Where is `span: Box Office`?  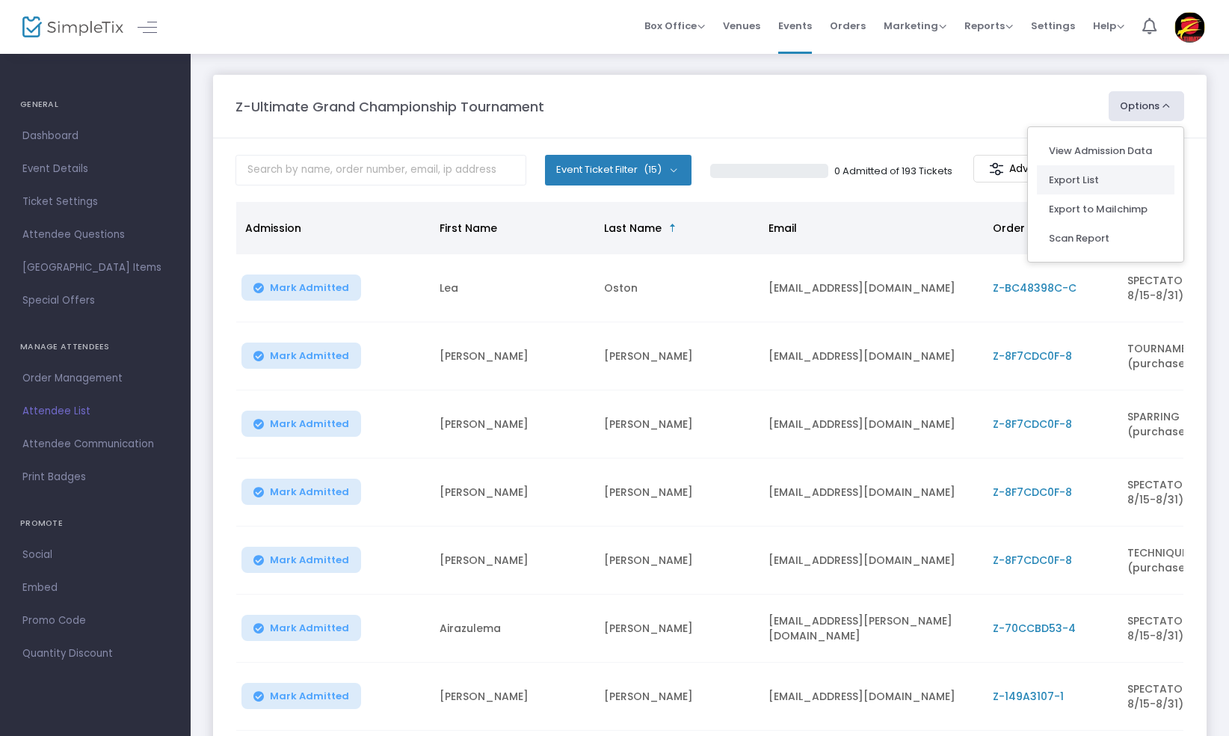 span: Box Office is located at coordinates (674, 25).